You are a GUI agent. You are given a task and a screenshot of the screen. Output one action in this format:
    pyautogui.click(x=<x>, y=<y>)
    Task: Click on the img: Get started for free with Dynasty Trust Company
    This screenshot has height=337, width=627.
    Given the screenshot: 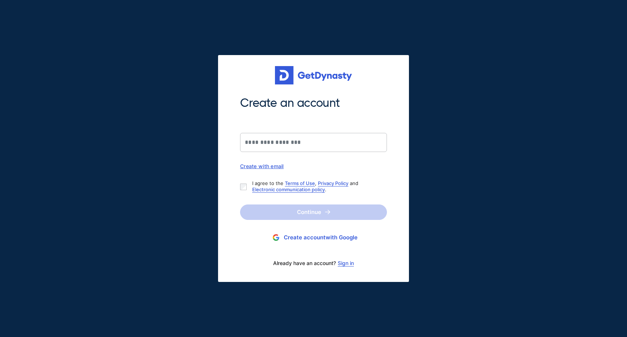 What is the action you would take?
    pyautogui.click(x=313, y=75)
    